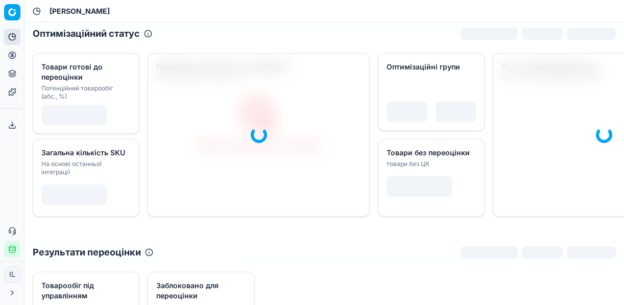 The width and height of the screenshot is (624, 305). I want to click on div: Оптимізаційні групи, so click(430, 67).